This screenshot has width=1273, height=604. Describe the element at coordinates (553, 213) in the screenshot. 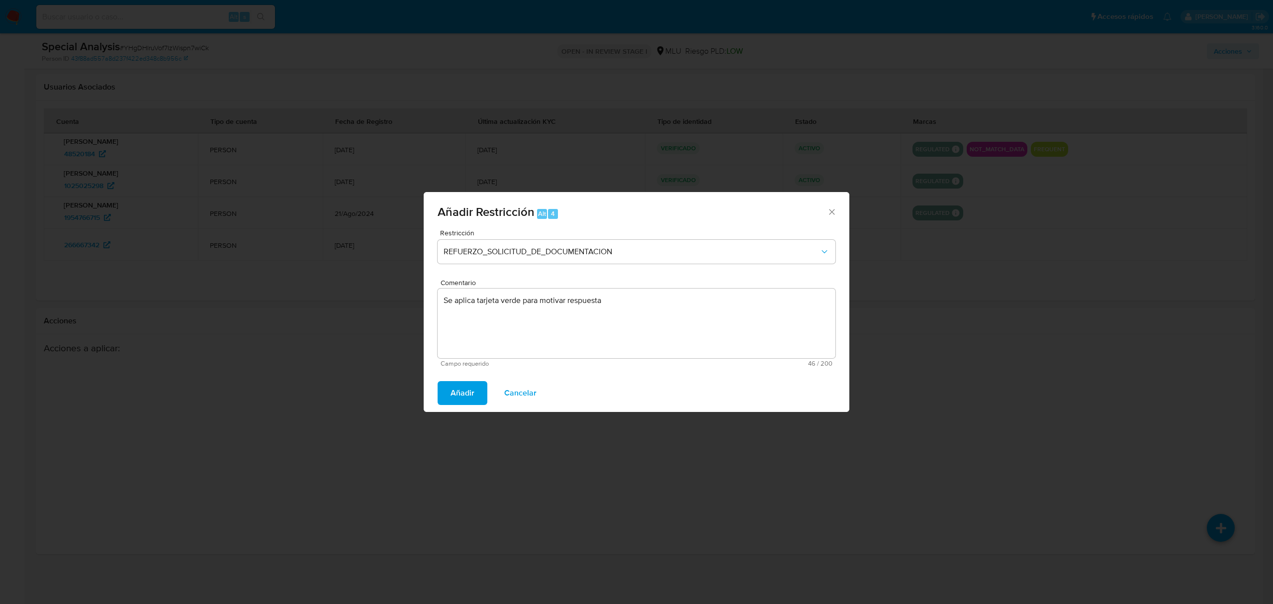

I see `span: 4` at that location.